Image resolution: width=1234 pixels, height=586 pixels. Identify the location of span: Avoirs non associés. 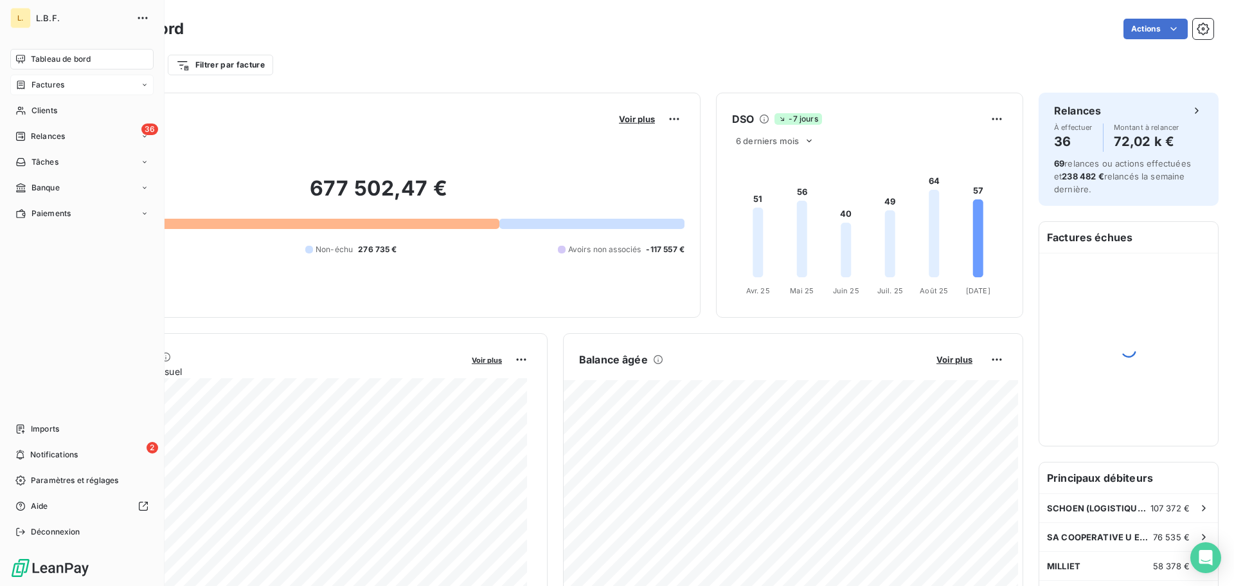
(605, 249).